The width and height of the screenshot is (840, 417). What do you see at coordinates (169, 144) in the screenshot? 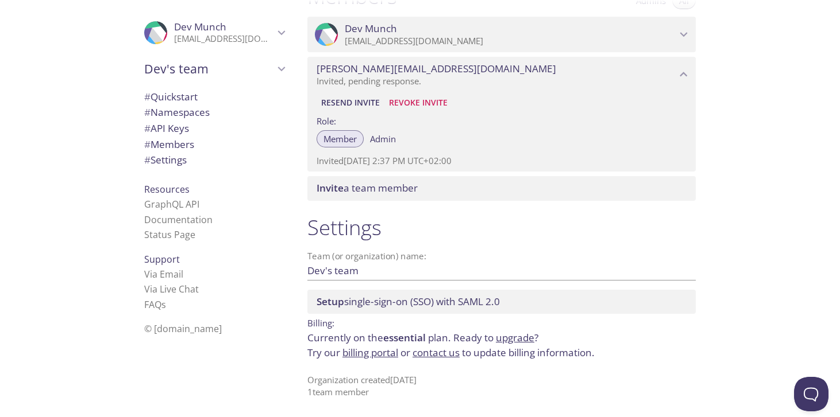
I see `span: Members` at bounding box center [169, 144].